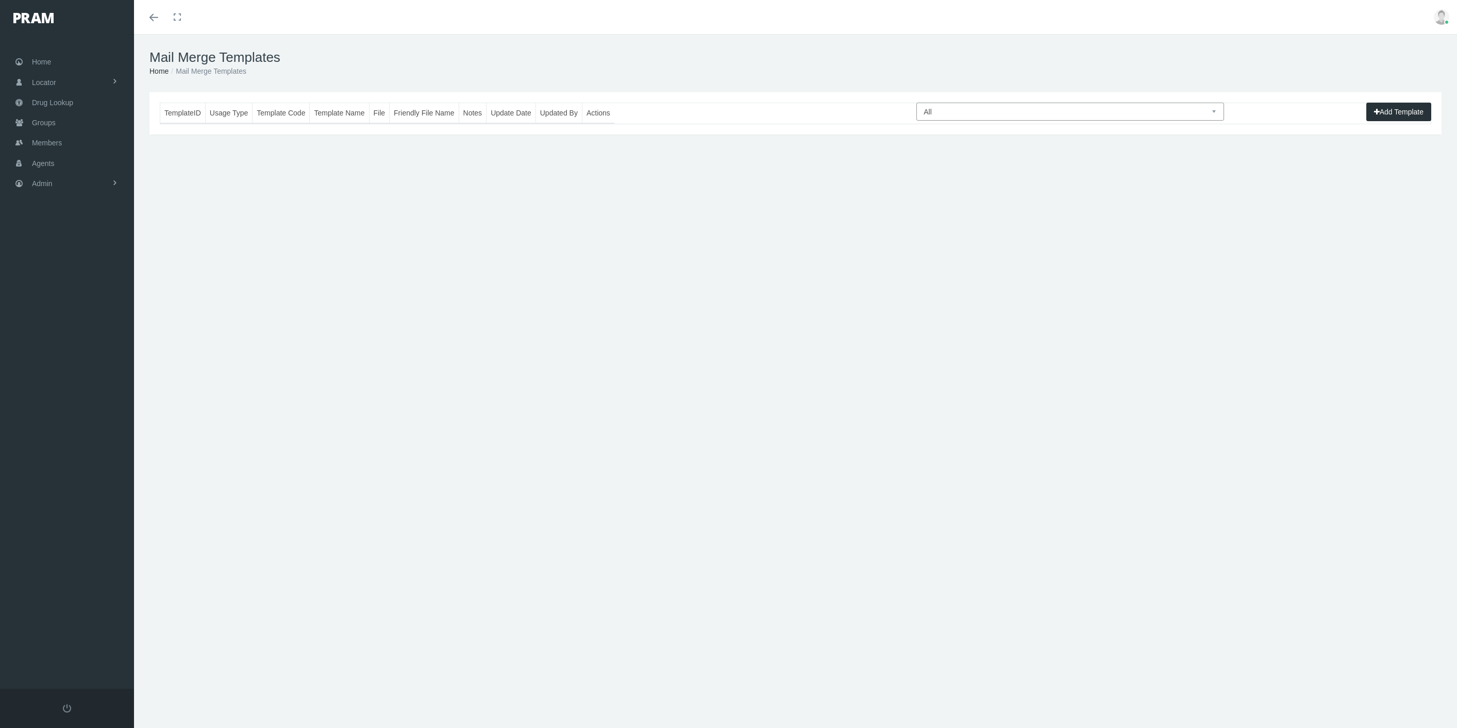  Describe the element at coordinates (424, 113) in the screenshot. I see `th: Friendly File Name` at that location.